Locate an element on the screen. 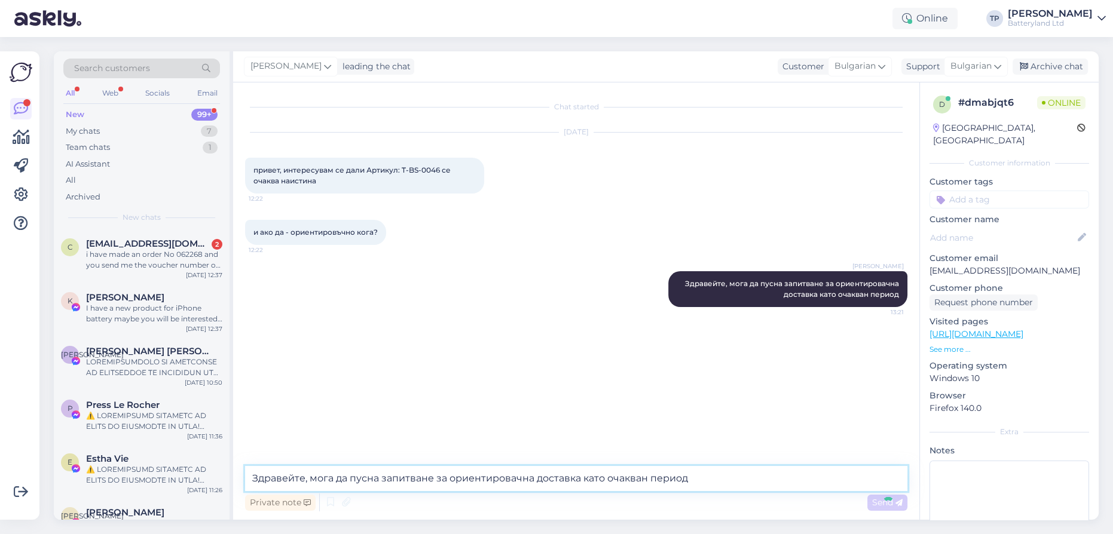 The image size is (1113, 534). div: 2 is located at coordinates (217, 245).